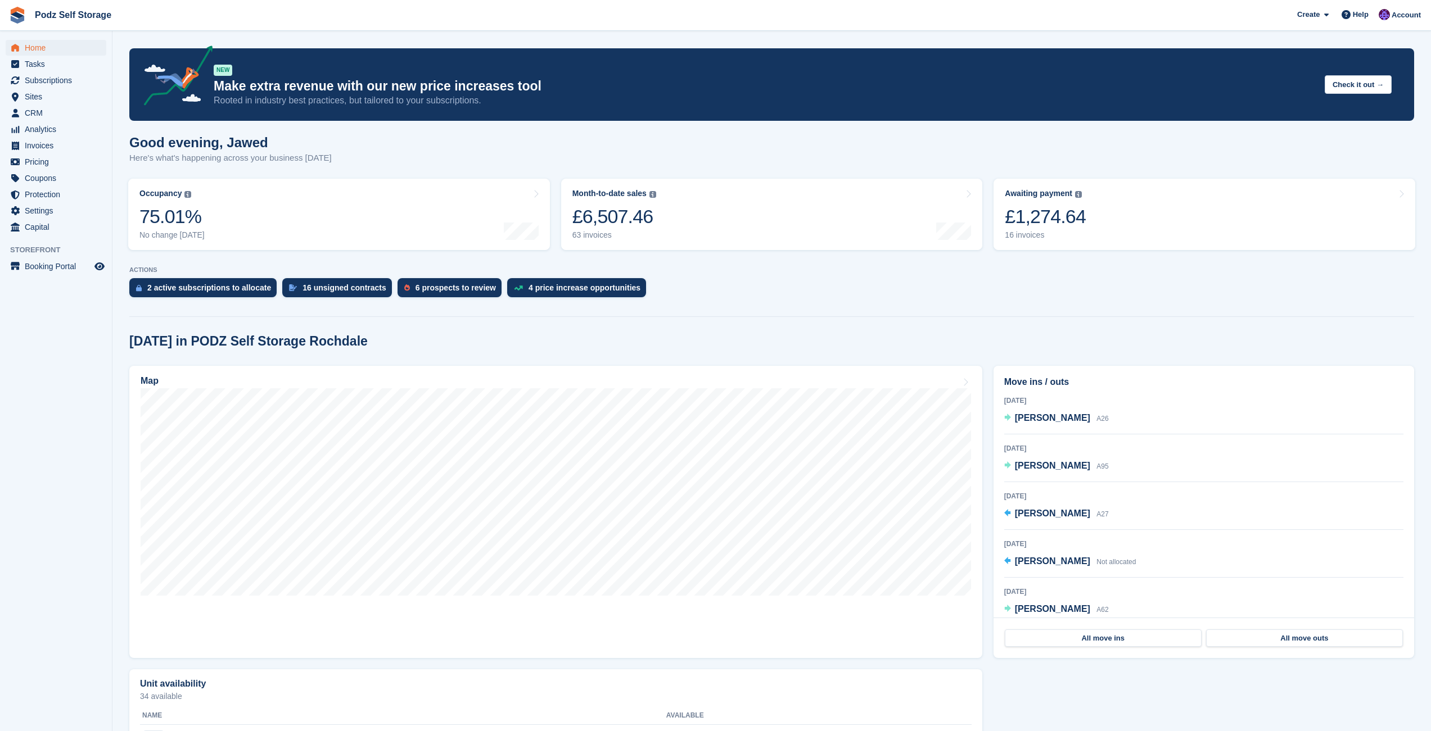 Image resolution: width=1431 pixels, height=731 pixels. What do you see at coordinates (1102, 514) in the screenshot?
I see `span: A27` at bounding box center [1102, 514].